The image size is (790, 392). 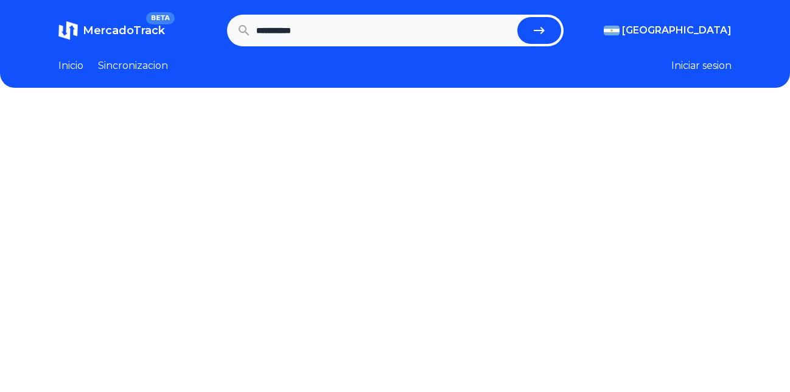 I want to click on span: BETA, so click(x=160, y=18).